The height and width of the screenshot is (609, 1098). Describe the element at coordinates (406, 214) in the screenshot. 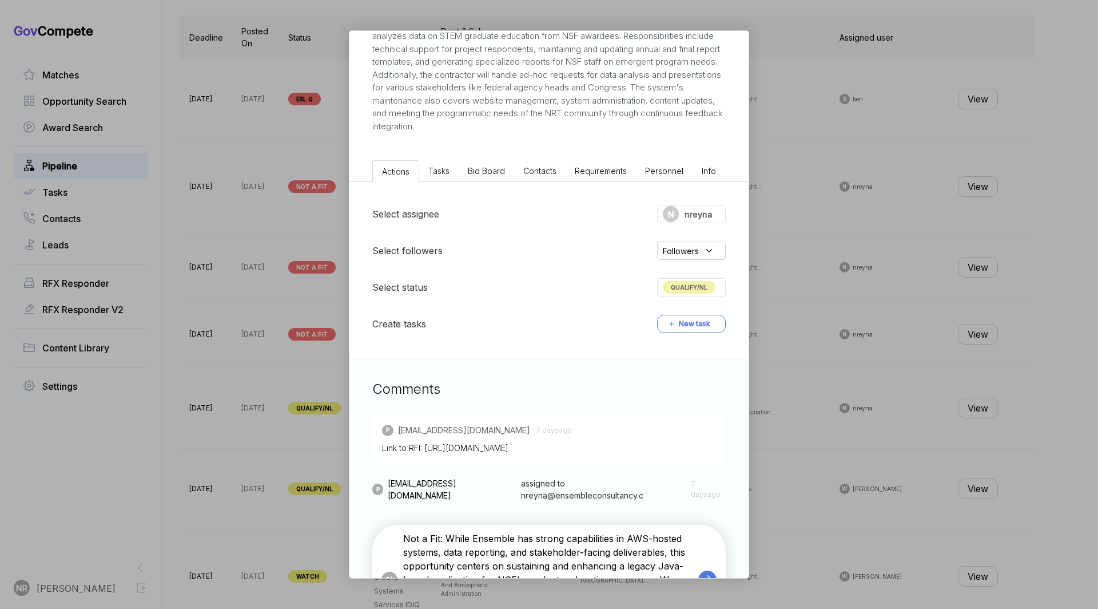

I see `h5: Select assignee` at that location.